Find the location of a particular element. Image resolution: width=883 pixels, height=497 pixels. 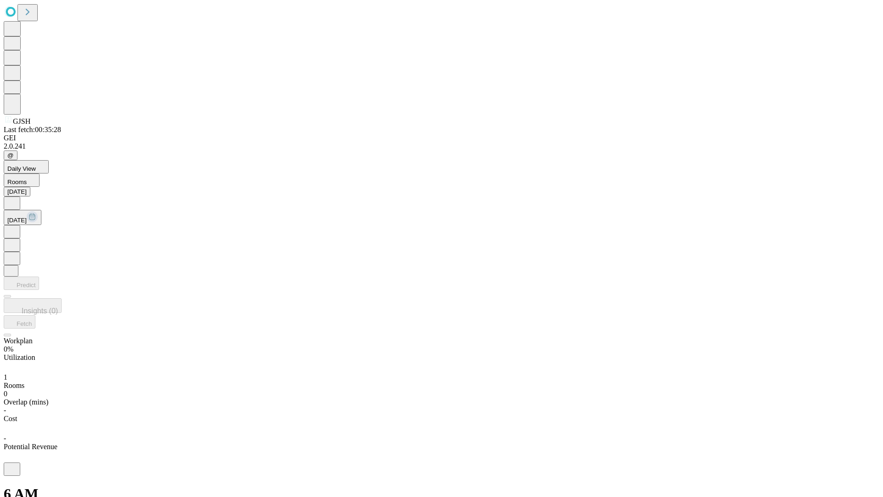

span: Daily View is located at coordinates (22, 168).